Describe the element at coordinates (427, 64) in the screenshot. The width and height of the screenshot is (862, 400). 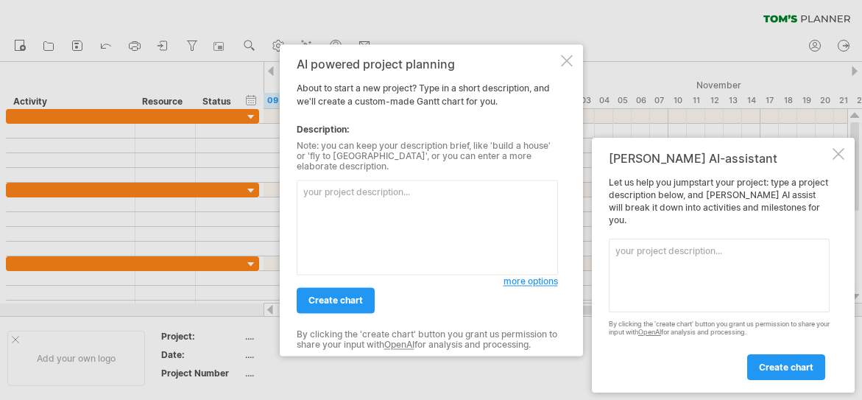
I see `div: AI powered project planning` at that location.